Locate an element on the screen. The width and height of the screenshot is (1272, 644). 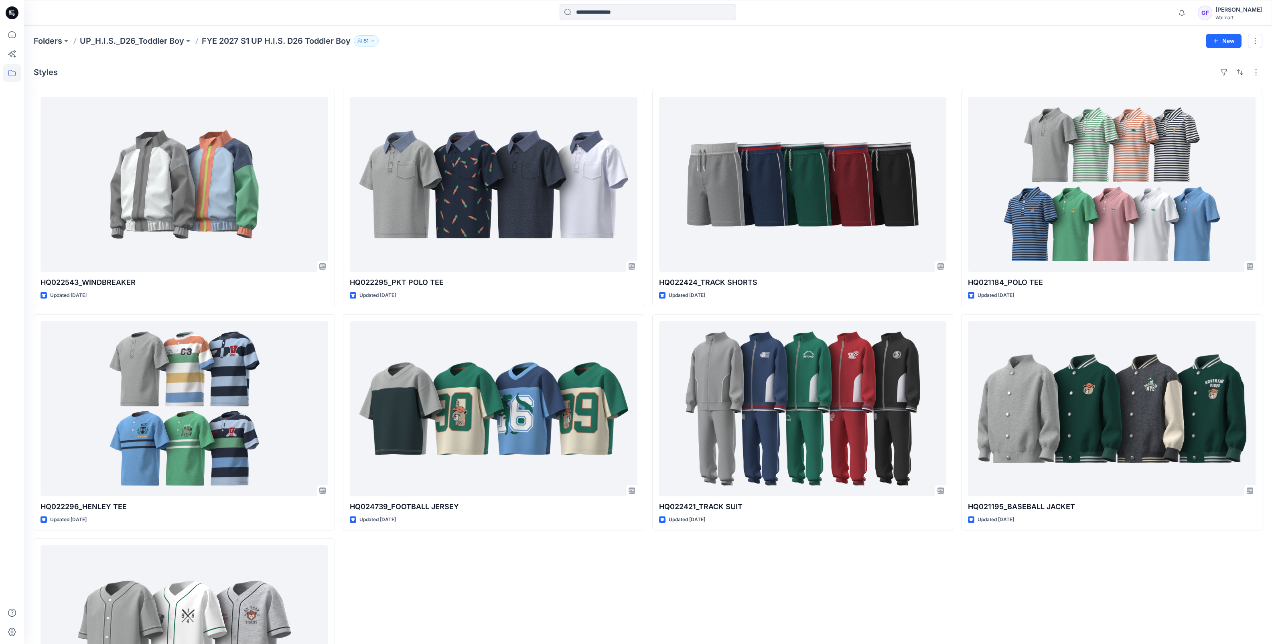
p: HQ024739_FOOTBALL JERSEY is located at coordinates (494, 507).